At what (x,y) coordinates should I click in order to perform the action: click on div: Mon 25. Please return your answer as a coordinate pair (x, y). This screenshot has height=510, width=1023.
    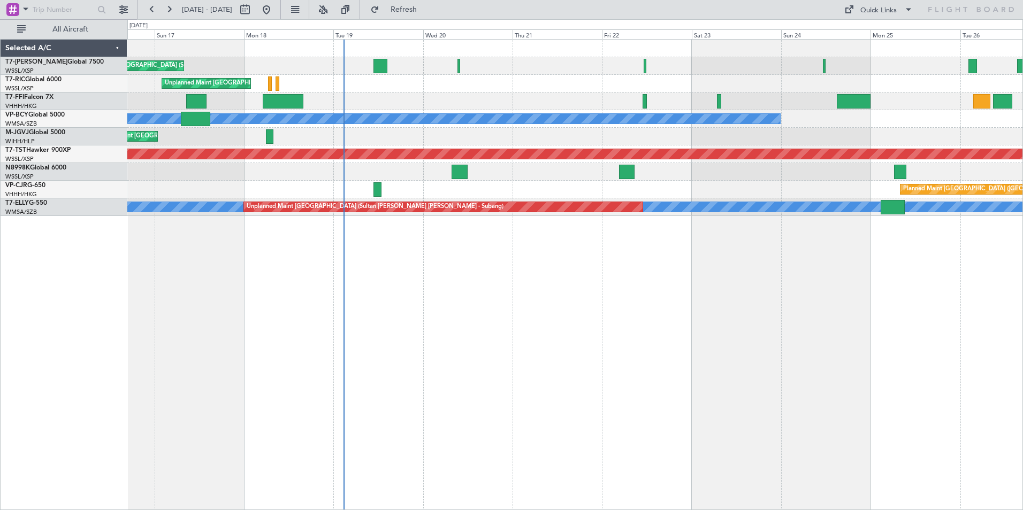
    Looking at the image, I should click on (915, 34).